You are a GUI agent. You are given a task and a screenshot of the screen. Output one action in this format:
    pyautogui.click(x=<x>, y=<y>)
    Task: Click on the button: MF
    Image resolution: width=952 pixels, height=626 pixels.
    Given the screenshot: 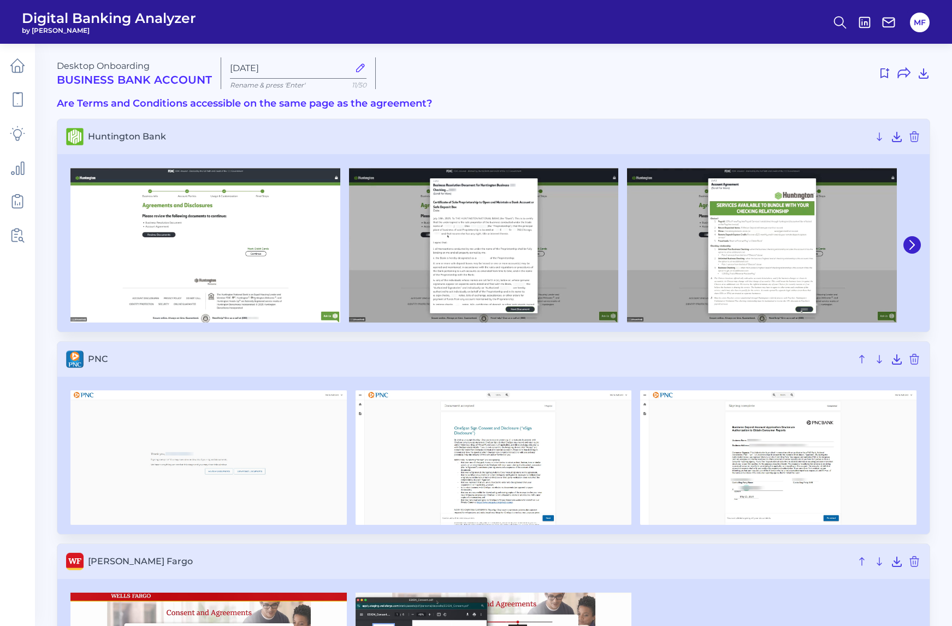 What is the action you would take?
    pyautogui.click(x=920, y=22)
    